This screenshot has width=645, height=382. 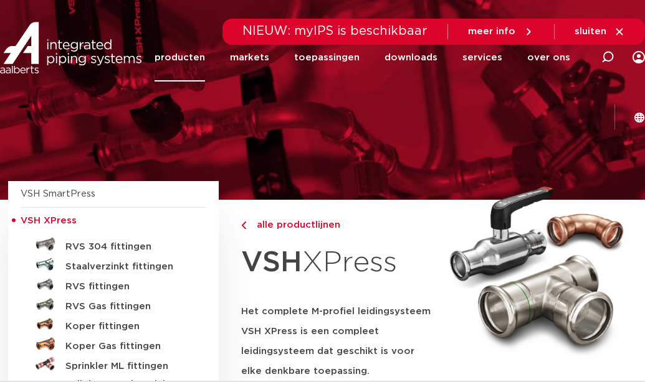 What do you see at coordinates (127, 247) in the screenshot?
I see `h5: RVS 304 fittingen` at bounding box center [127, 247].